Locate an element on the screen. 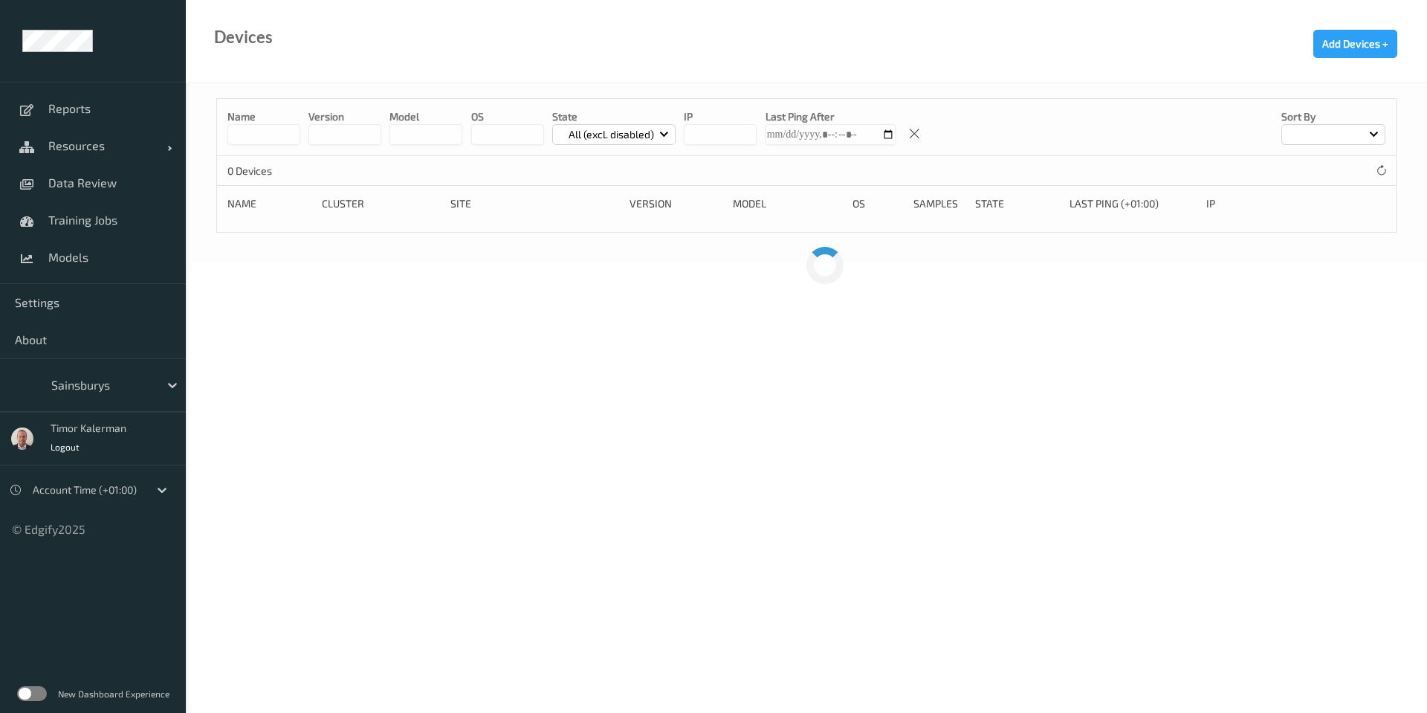 The height and width of the screenshot is (713, 1427). p: version is located at coordinates (345, 117).